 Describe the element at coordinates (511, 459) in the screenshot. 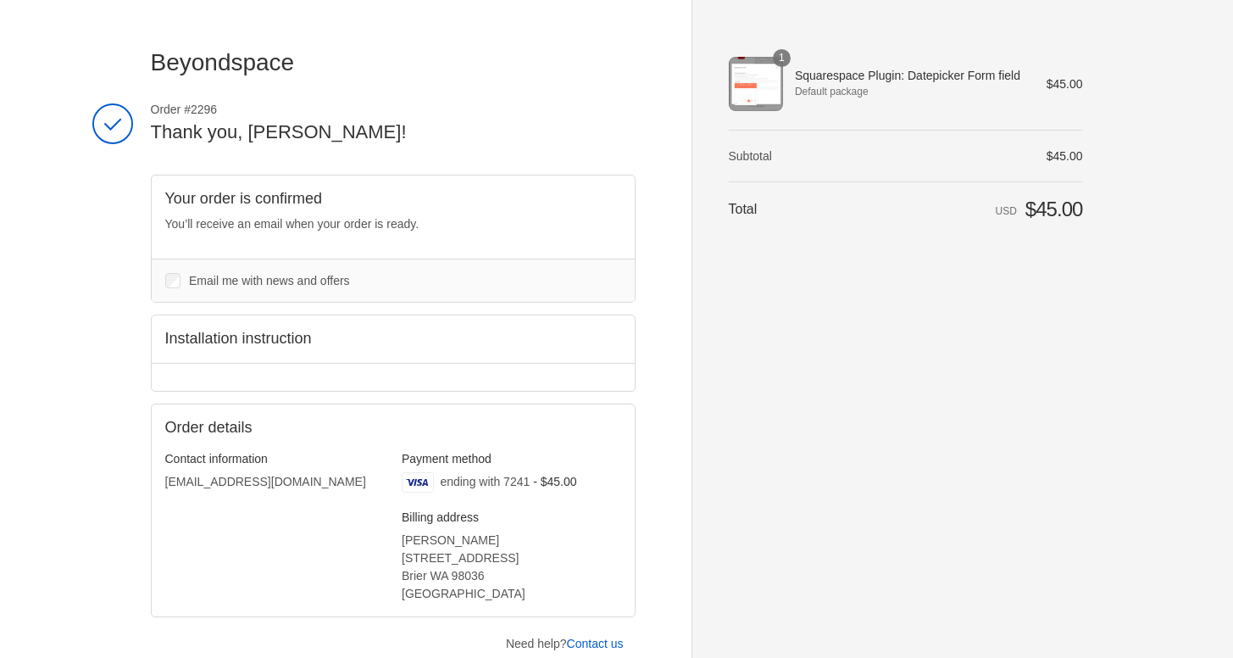

I see `h3: Payment method` at that location.